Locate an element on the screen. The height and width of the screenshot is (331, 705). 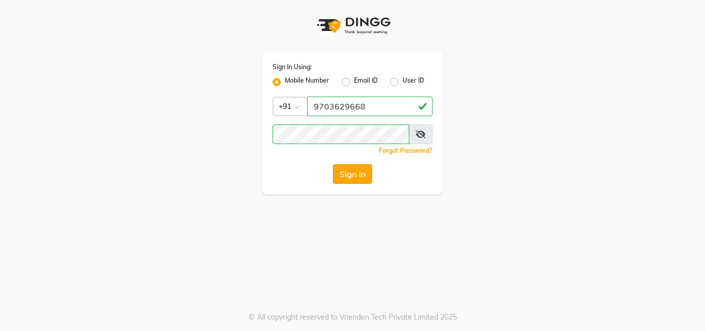
a: Forgot Password? is located at coordinates (405, 150).